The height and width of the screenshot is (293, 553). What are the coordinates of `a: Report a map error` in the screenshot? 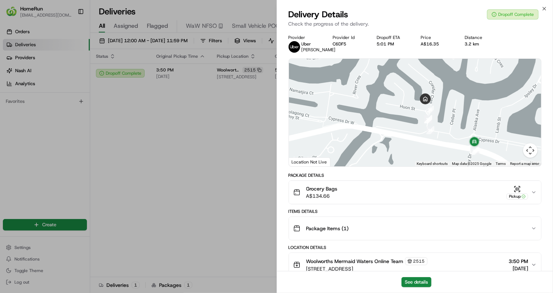 It's located at (525, 163).